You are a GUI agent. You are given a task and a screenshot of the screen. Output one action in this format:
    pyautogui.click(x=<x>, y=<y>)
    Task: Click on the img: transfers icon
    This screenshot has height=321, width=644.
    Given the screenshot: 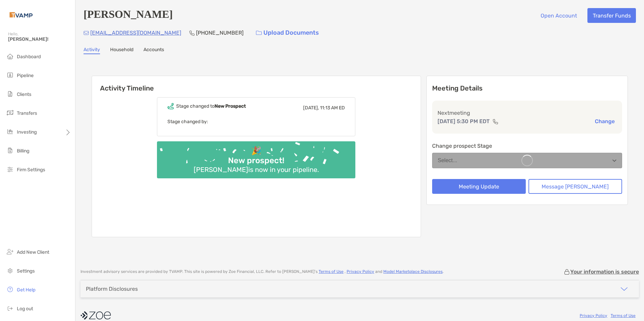 What is the action you would take?
    pyautogui.click(x=10, y=113)
    